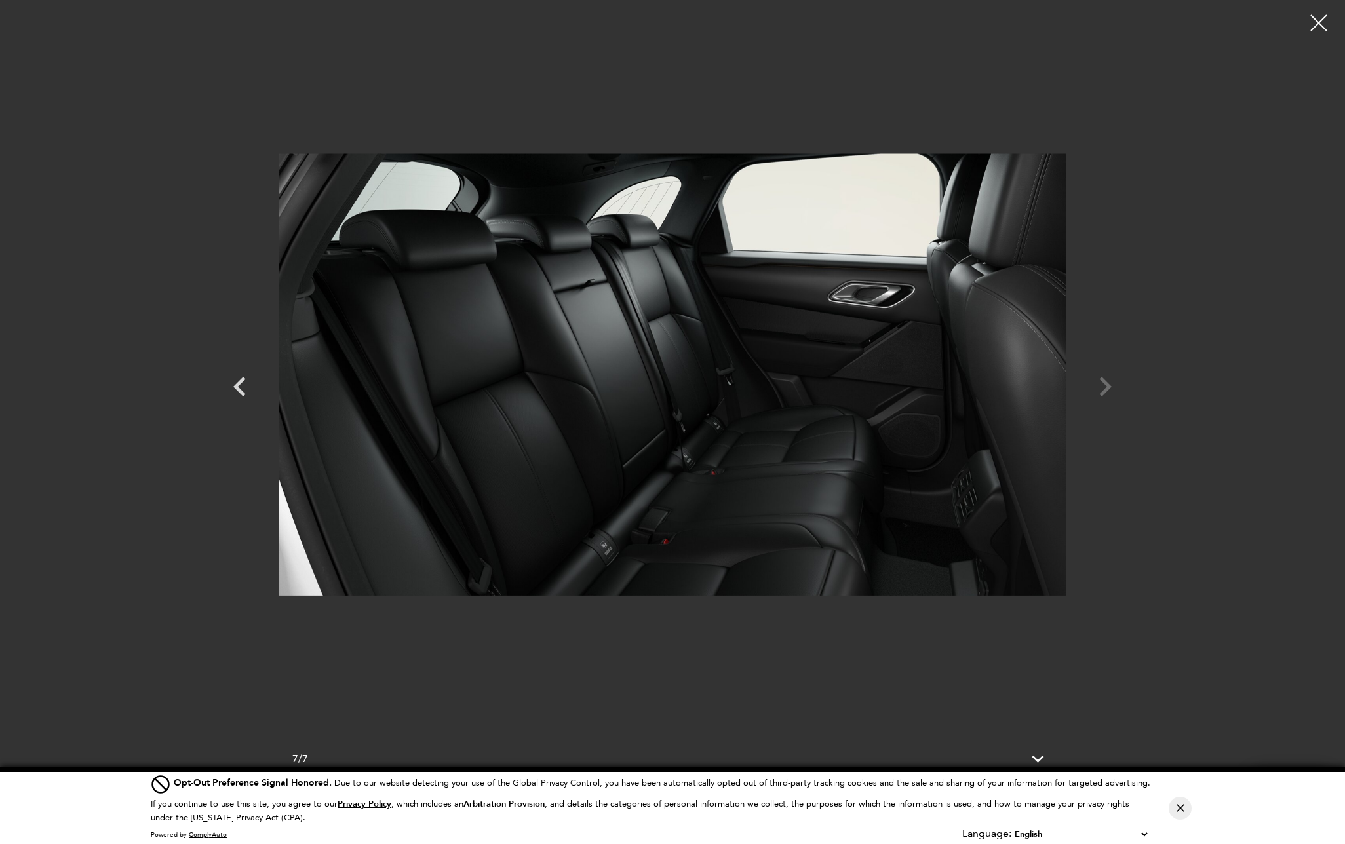 Image resolution: width=1345 pixels, height=844 pixels. What do you see at coordinates (662, 783) in the screenshot?
I see `div: Due to our website detecting your use of the Global Privacy Control, you have been automatically ...` at bounding box center [662, 783].